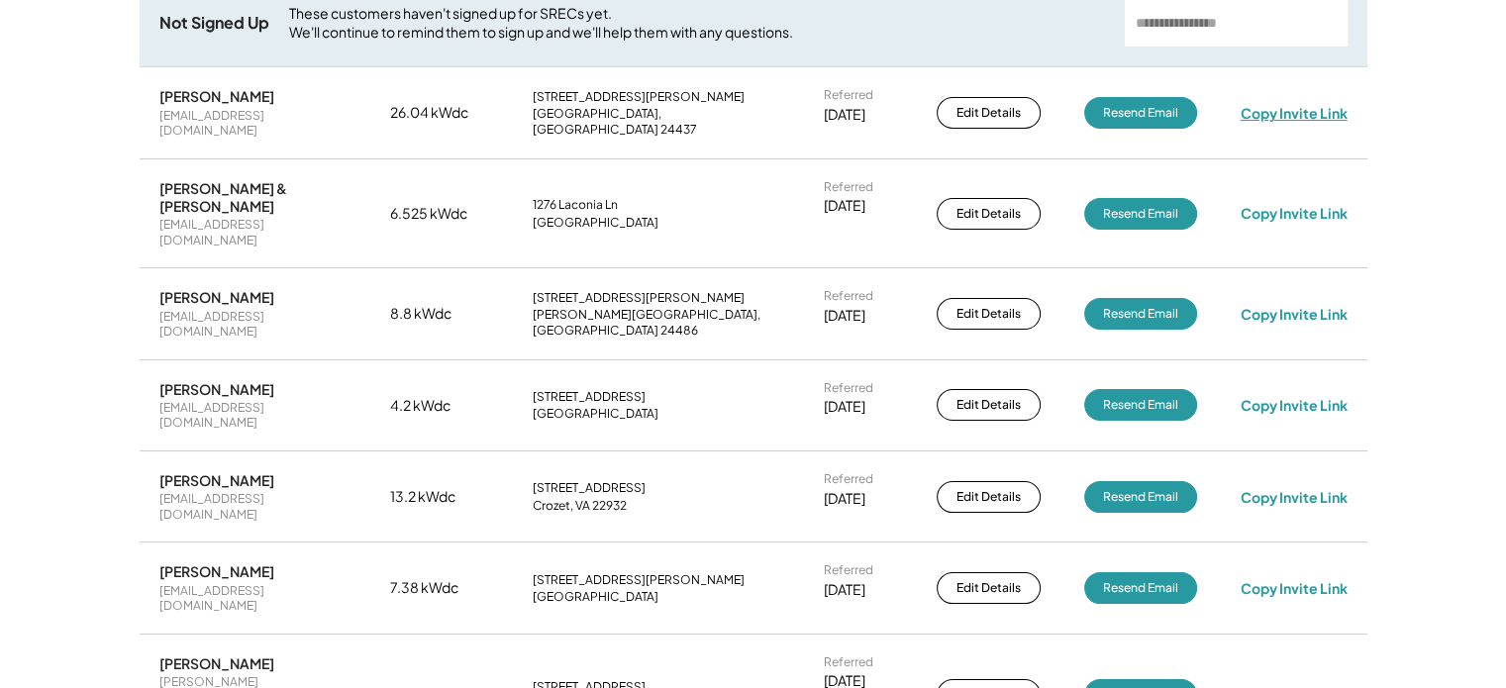 Image resolution: width=1506 pixels, height=688 pixels. What do you see at coordinates (579, 506) in the screenshot?
I see `div: Crozet, VA 22932` at bounding box center [579, 506].